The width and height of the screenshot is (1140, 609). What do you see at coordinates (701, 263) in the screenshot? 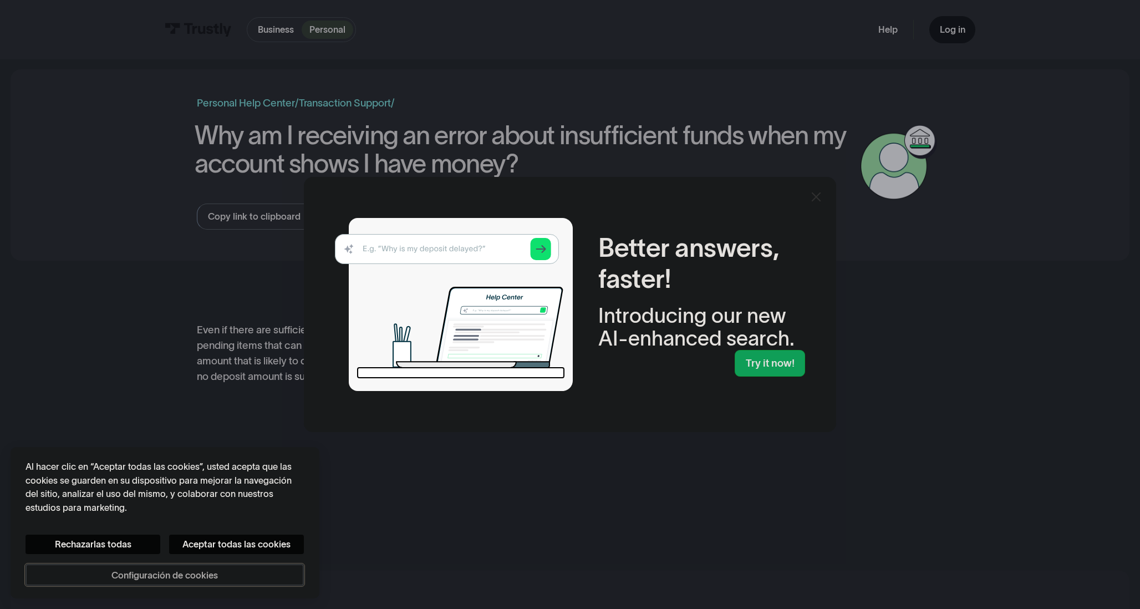
I see `h2: Better answers, faster!` at bounding box center [701, 263].